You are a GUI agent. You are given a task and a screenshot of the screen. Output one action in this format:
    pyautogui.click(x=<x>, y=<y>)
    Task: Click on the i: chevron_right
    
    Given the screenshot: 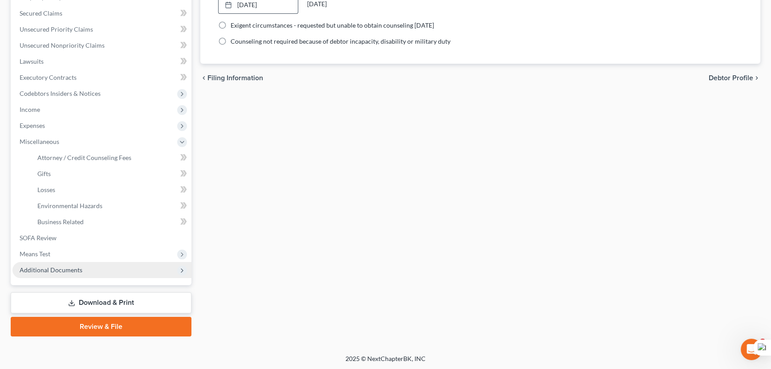 What is the action you would take?
    pyautogui.click(x=757, y=78)
    